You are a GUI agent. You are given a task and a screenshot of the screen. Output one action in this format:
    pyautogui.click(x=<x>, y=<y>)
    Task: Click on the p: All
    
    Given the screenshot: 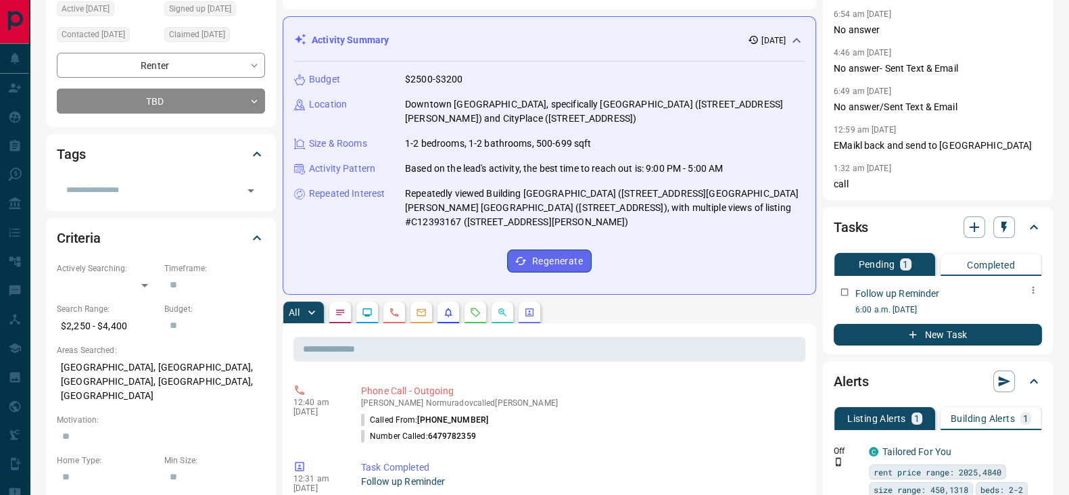 What is the action you would take?
    pyautogui.click(x=294, y=312)
    